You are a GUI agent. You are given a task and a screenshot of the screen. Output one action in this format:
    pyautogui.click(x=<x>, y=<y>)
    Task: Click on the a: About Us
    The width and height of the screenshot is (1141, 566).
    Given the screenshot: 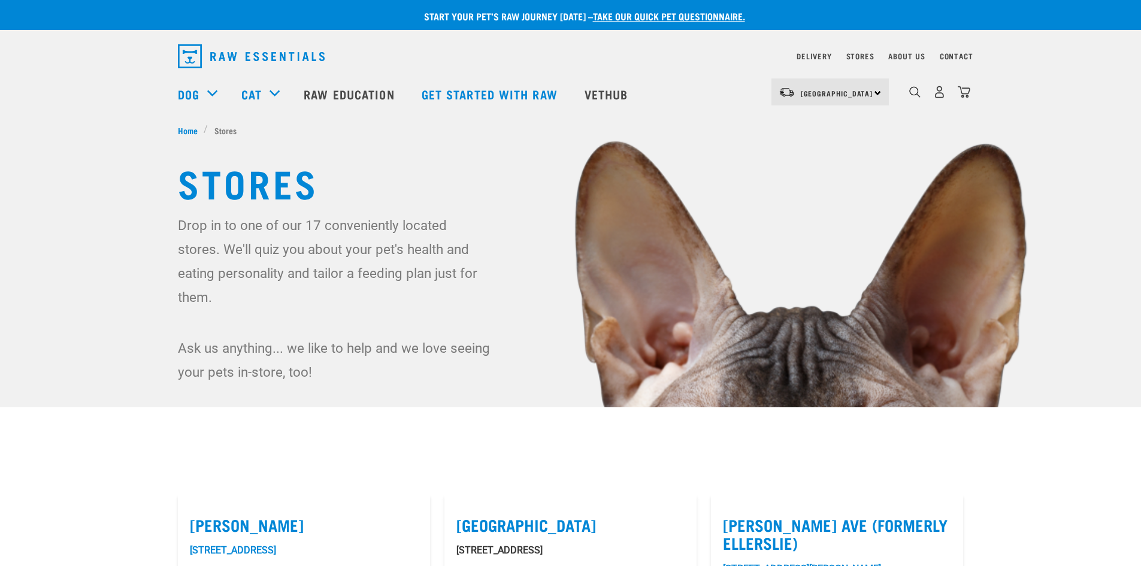 What is the action you would take?
    pyautogui.click(x=906, y=56)
    